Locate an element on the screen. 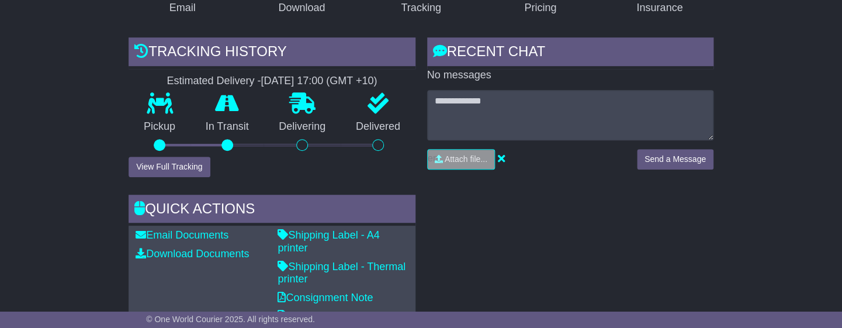 The height and width of the screenshot is (328, 842). span: © One World Courier 2025. All rights reserved. is located at coordinates (230, 319).